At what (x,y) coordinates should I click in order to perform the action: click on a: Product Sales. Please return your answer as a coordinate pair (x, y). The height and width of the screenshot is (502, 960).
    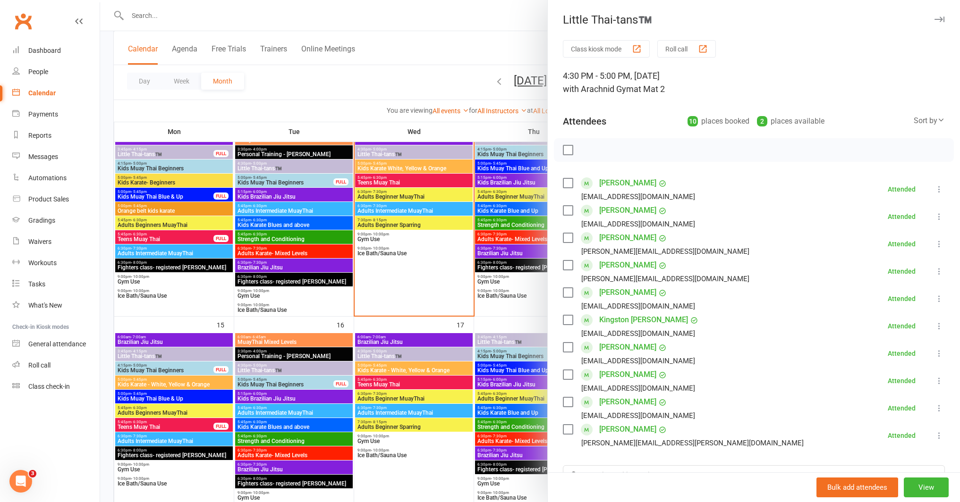
    Looking at the image, I should click on (56, 199).